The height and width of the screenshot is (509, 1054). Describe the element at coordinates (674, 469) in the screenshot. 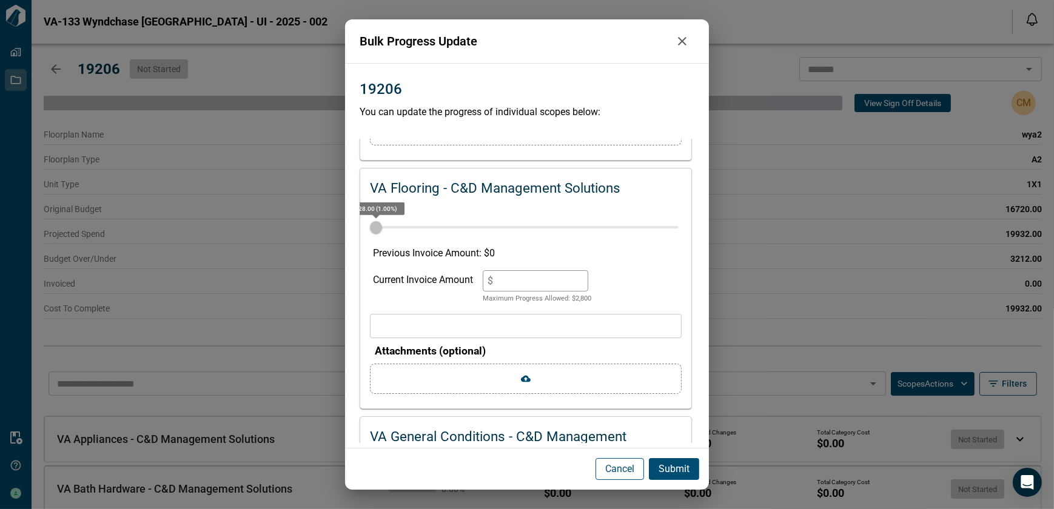

I see `button: Submit` at that location.